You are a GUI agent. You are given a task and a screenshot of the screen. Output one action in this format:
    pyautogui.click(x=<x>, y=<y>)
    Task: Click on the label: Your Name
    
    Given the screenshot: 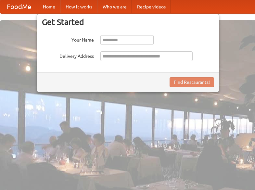 What is the action you would take?
    pyautogui.click(x=68, y=39)
    